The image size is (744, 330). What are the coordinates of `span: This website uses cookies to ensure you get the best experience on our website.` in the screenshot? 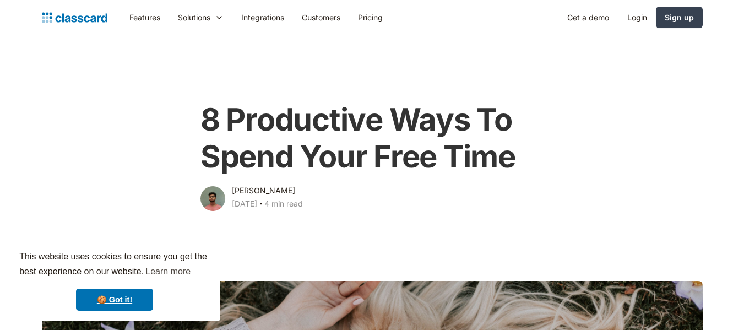 It's located at (115, 265).